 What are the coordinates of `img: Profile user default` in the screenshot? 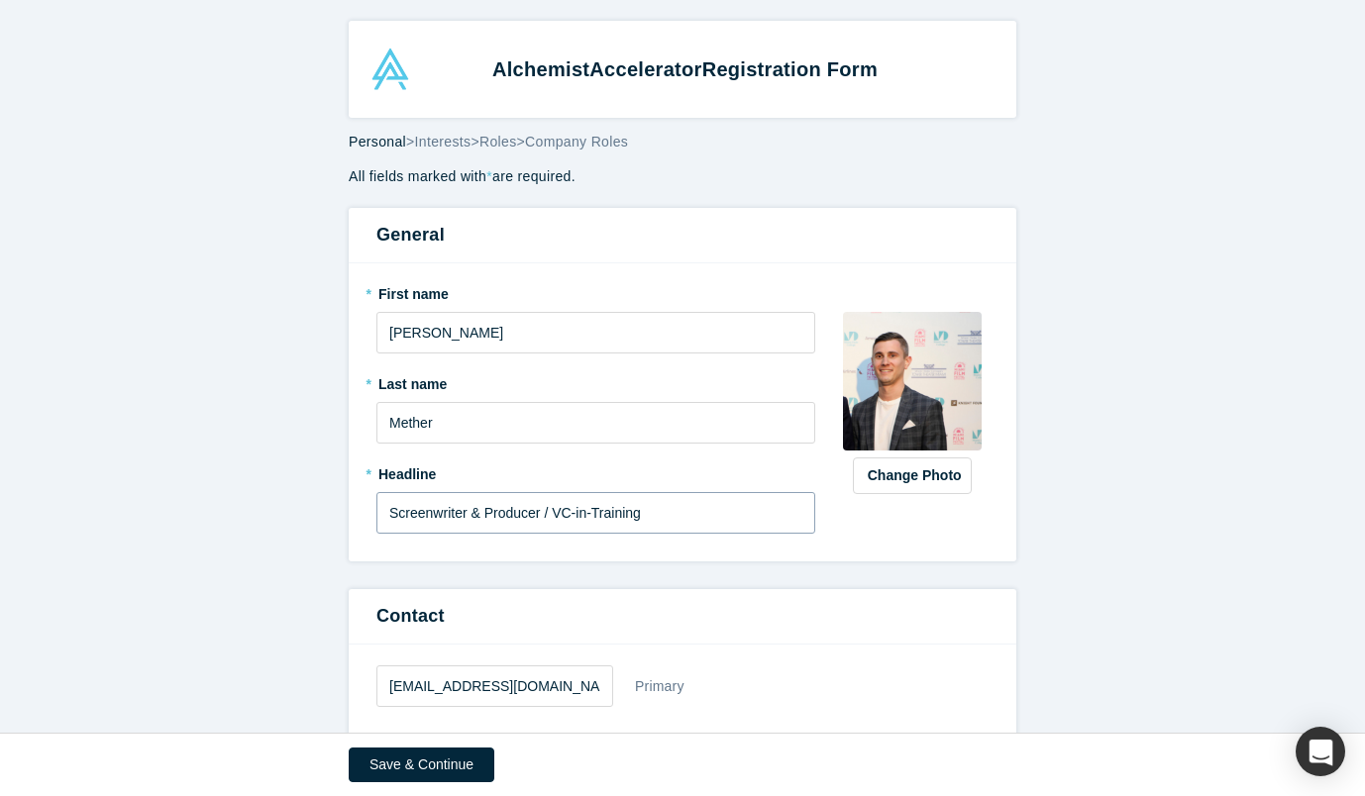 It's located at (912, 381).